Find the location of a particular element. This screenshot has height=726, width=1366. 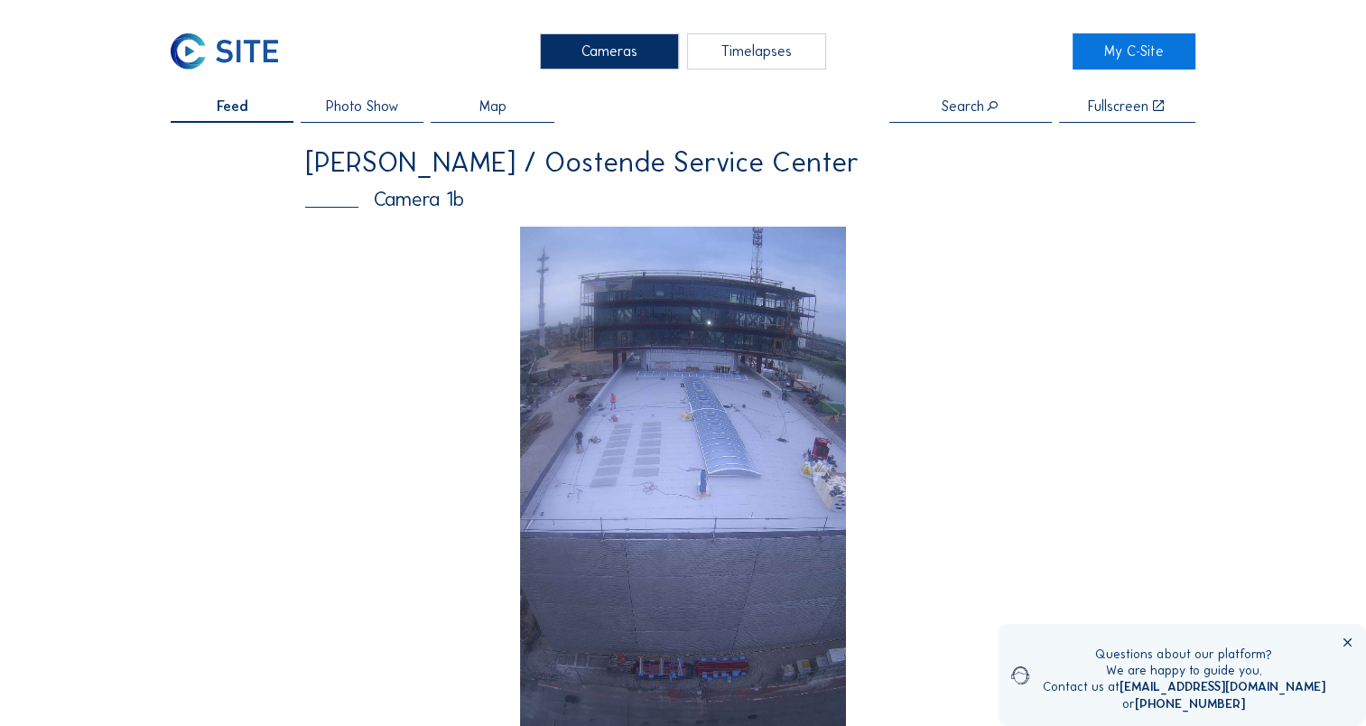

div: Contact us at is located at coordinates (1183, 687).